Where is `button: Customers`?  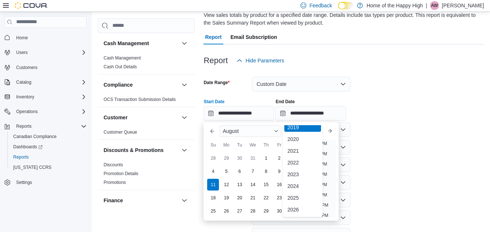 button: Customers is located at coordinates (46, 67).